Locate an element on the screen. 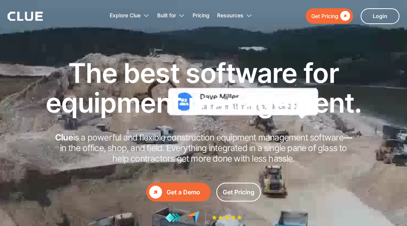 The width and height of the screenshot is (407, 226). a: Get Pricing is located at coordinates (330, 16).